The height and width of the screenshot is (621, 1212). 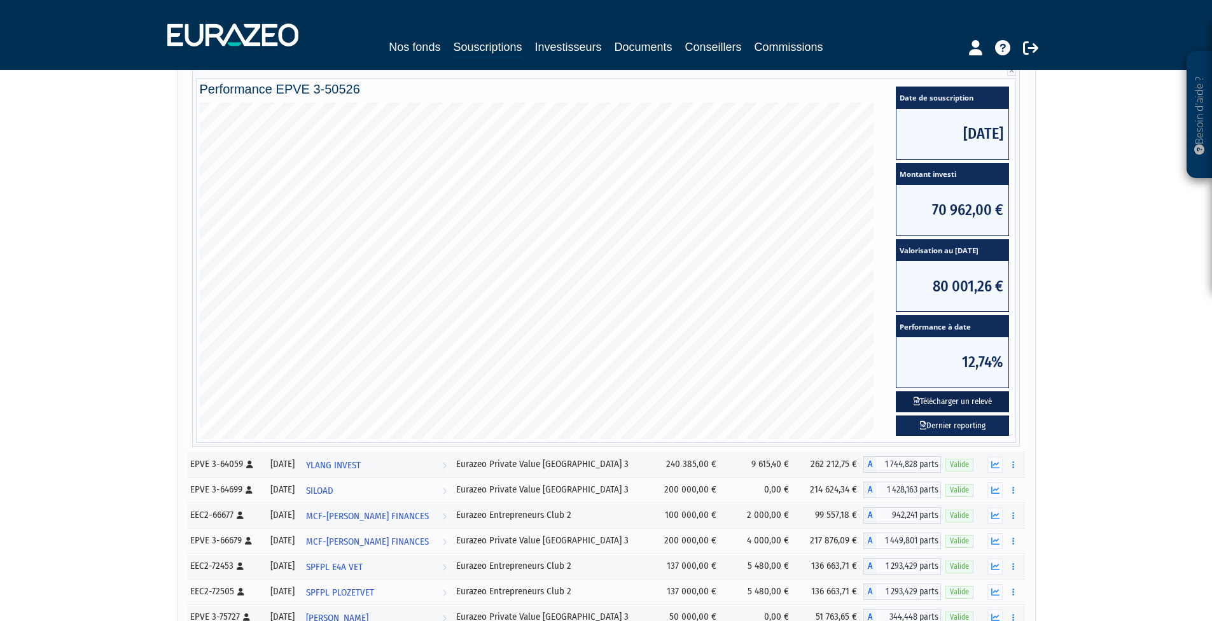 What do you see at coordinates (376, 464) in the screenshot?
I see `a: YLANG INVEST` at bounding box center [376, 464].